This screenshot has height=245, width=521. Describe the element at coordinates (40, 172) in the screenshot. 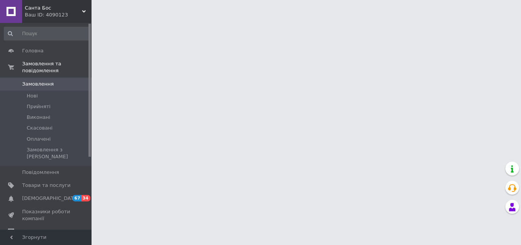

I see `span: Повідомлення` at that location.